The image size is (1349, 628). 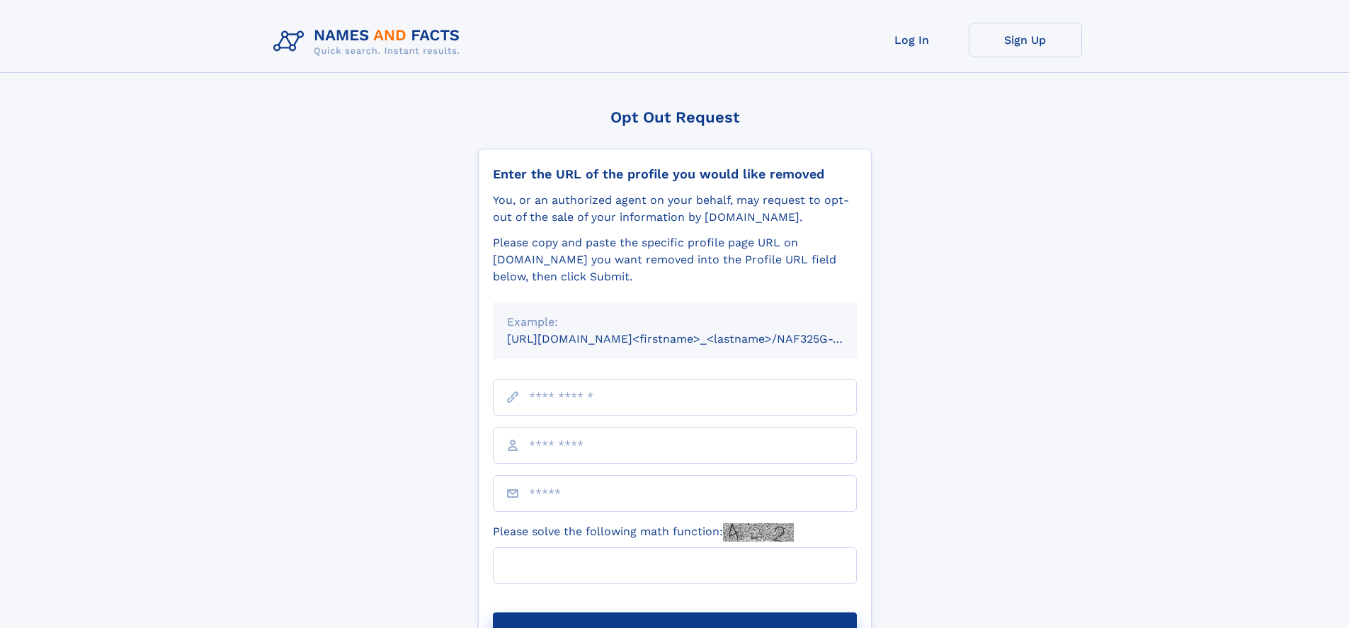 What do you see at coordinates (675, 322) in the screenshot?
I see `div: Example:` at bounding box center [675, 322].